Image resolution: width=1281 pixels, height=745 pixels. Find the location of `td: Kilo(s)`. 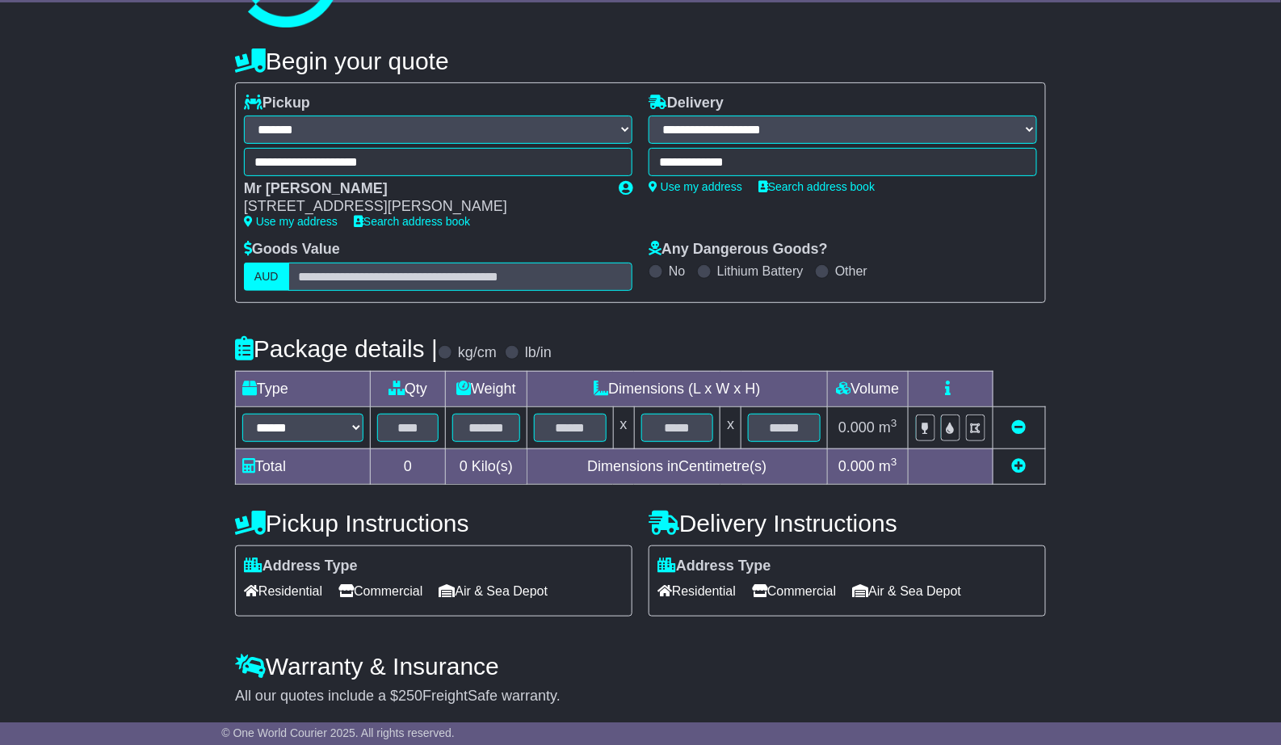

td: Kilo(s) is located at coordinates (486, 466).